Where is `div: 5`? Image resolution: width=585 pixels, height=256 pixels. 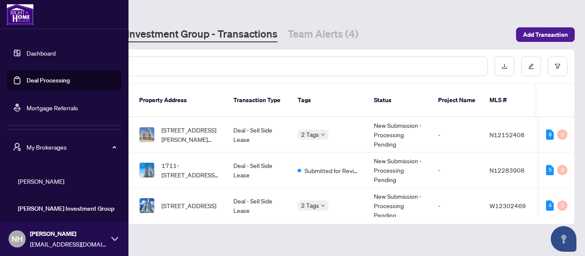
div: 5 is located at coordinates (550, 170).